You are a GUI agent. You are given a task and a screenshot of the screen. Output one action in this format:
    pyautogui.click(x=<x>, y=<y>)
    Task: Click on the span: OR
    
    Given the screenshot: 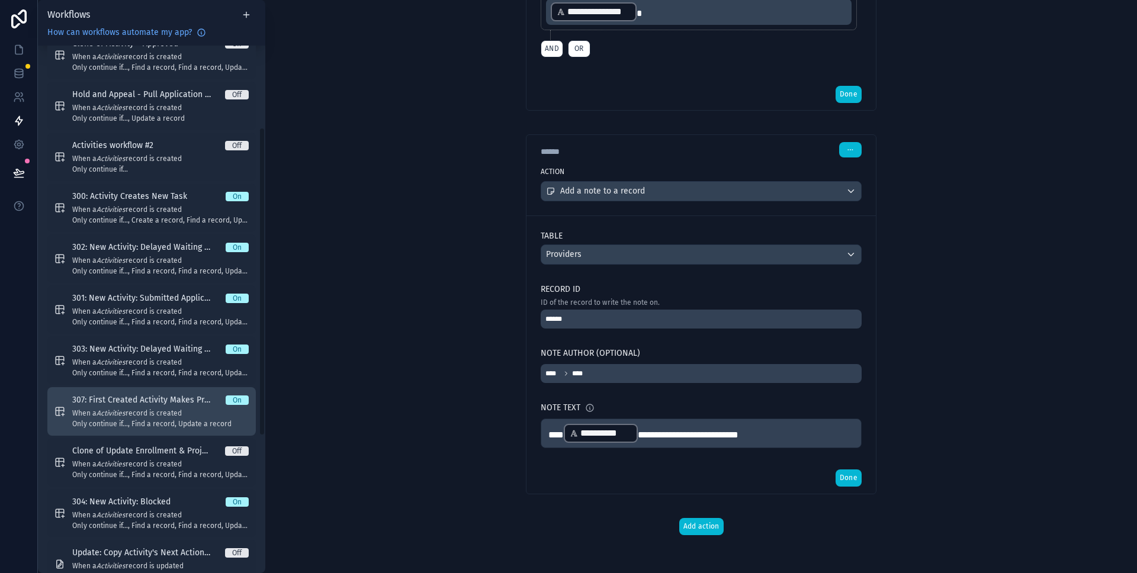 What is the action you would take?
    pyautogui.click(x=579, y=49)
    